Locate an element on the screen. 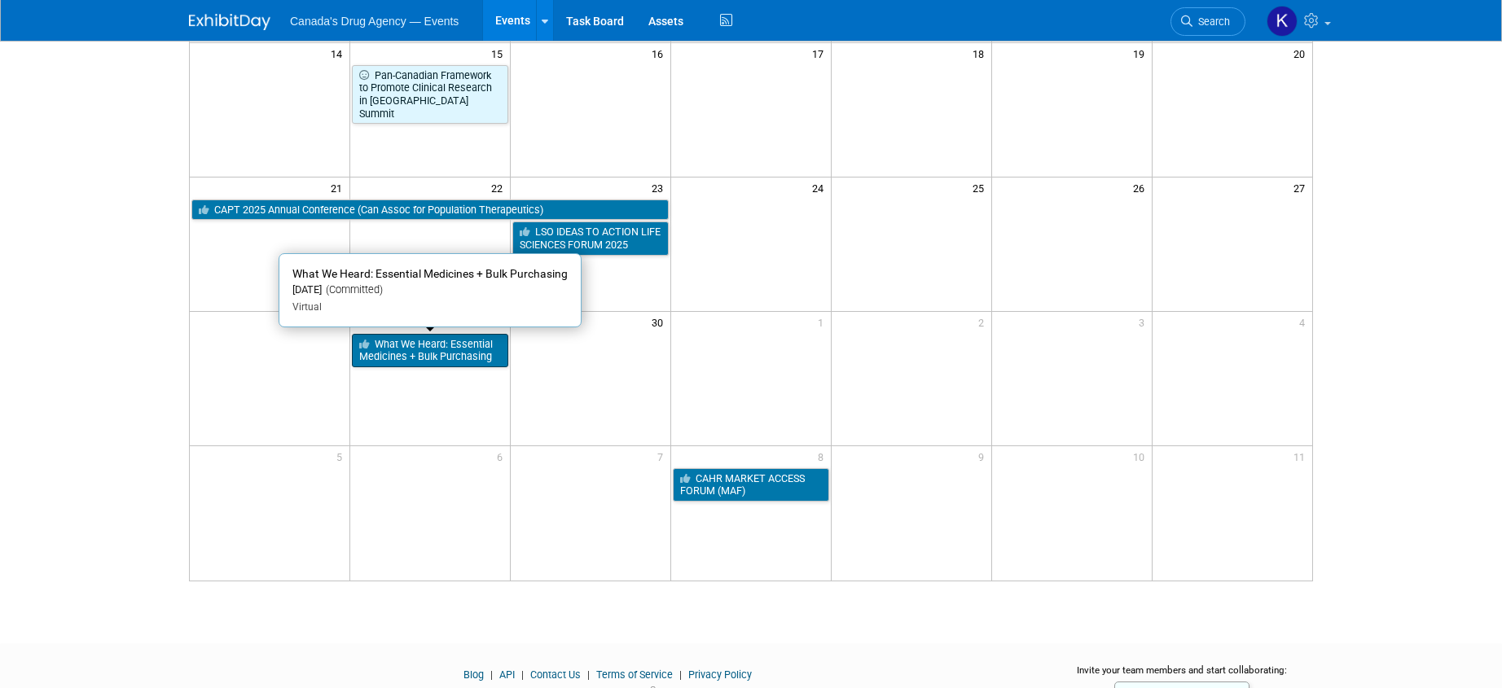  a: Blog is located at coordinates (473, 674).